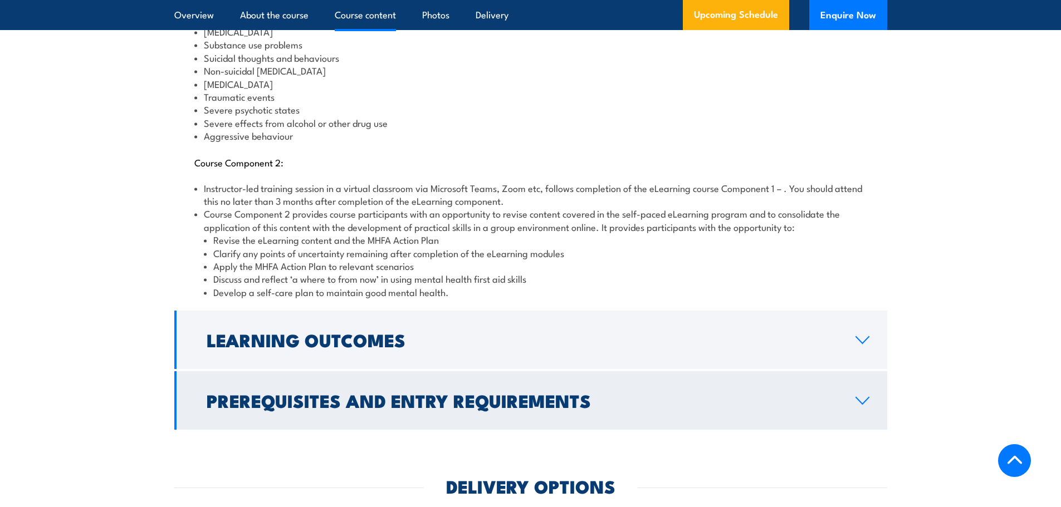 The width and height of the screenshot is (1061, 507). I want to click on li: Discuss and reflect ‘a where to from now’ in using mental health first aid skills, so click(535, 278).